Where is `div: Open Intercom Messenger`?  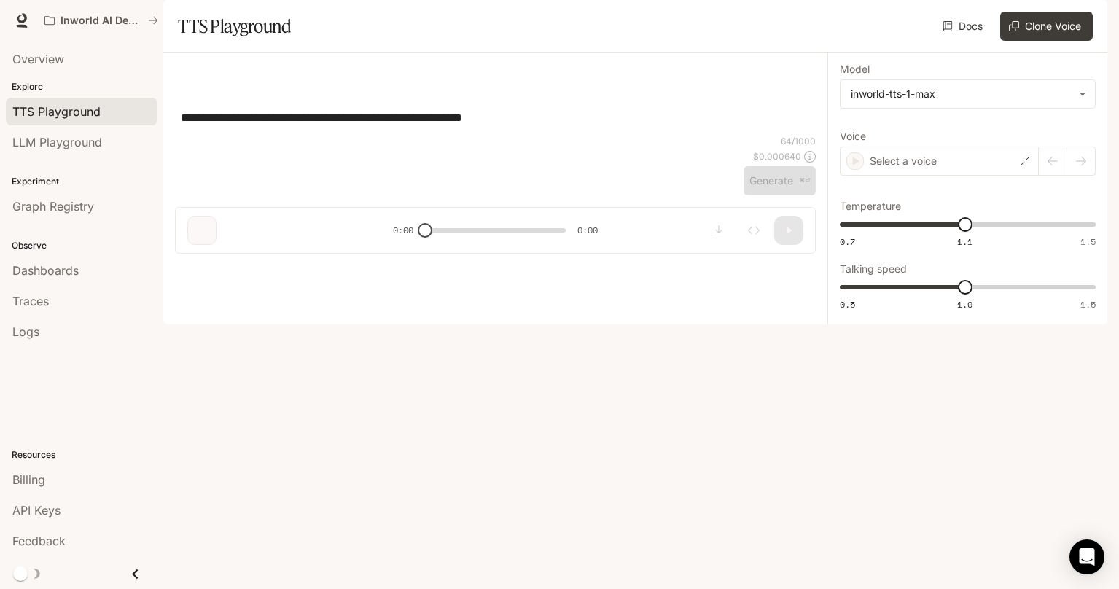 div: Open Intercom Messenger is located at coordinates (1087, 557).